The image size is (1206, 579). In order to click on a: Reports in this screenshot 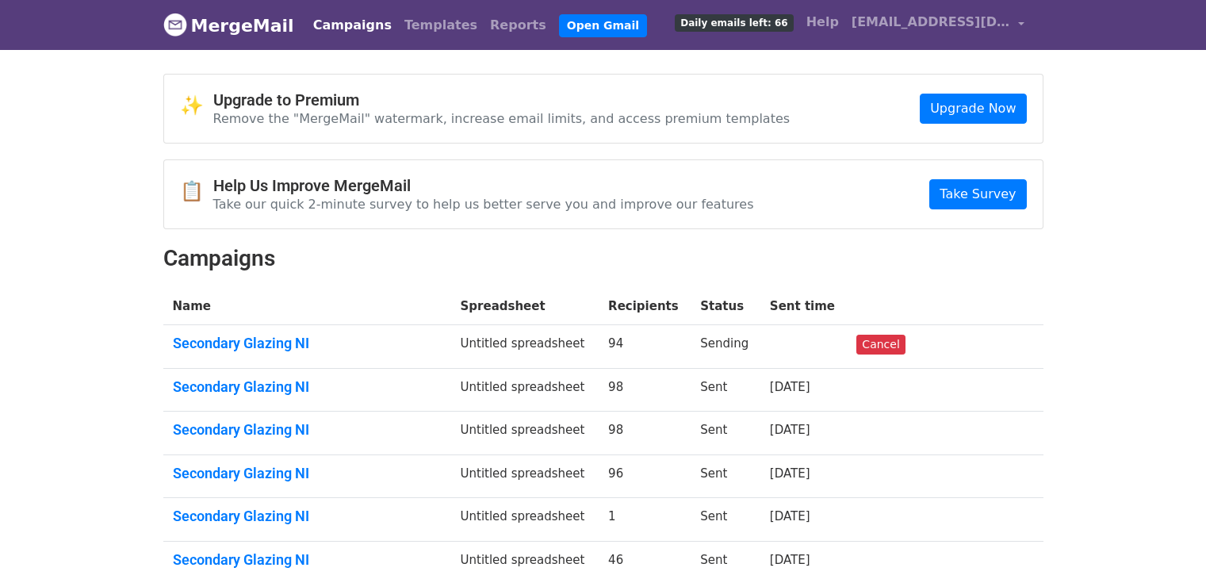, I will do `click(518, 25)`.